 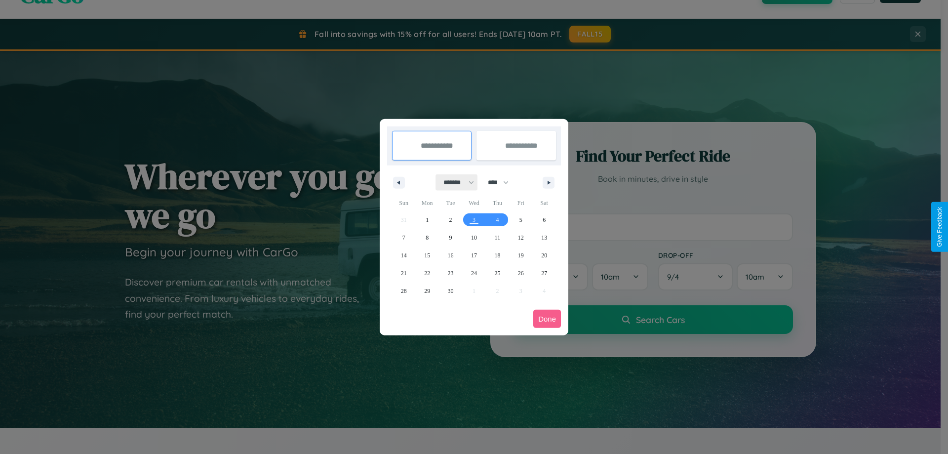 I want to click on button: 3, so click(x=474, y=220).